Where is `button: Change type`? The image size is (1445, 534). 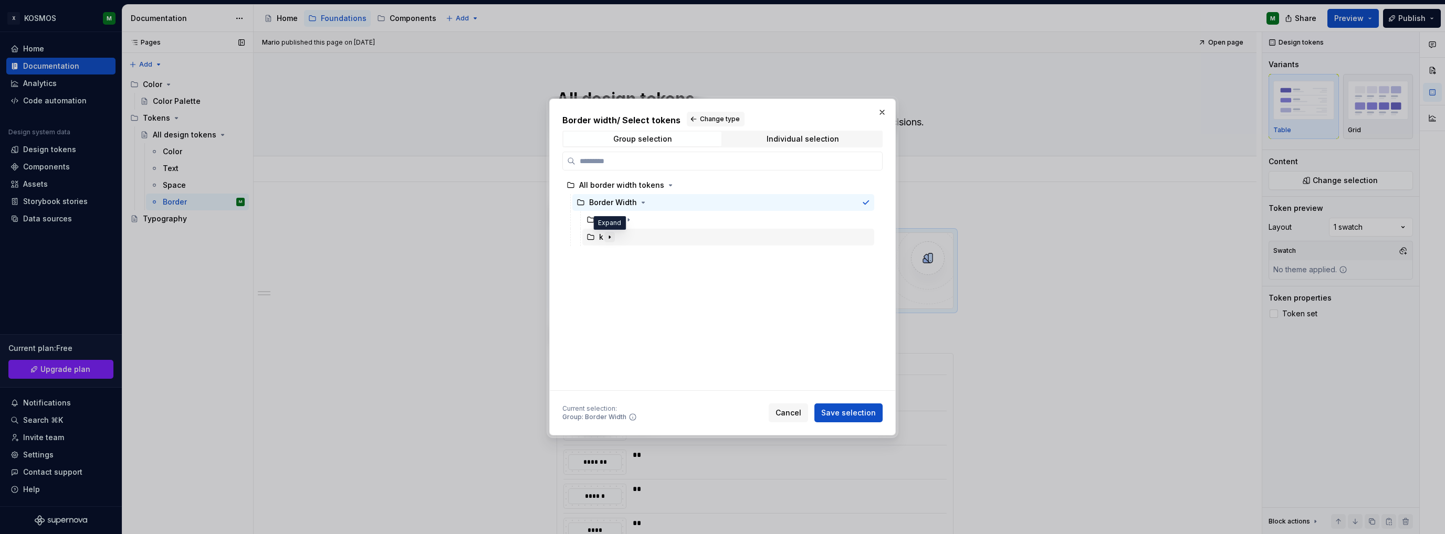 button: Change type is located at coordinates (716, 119).